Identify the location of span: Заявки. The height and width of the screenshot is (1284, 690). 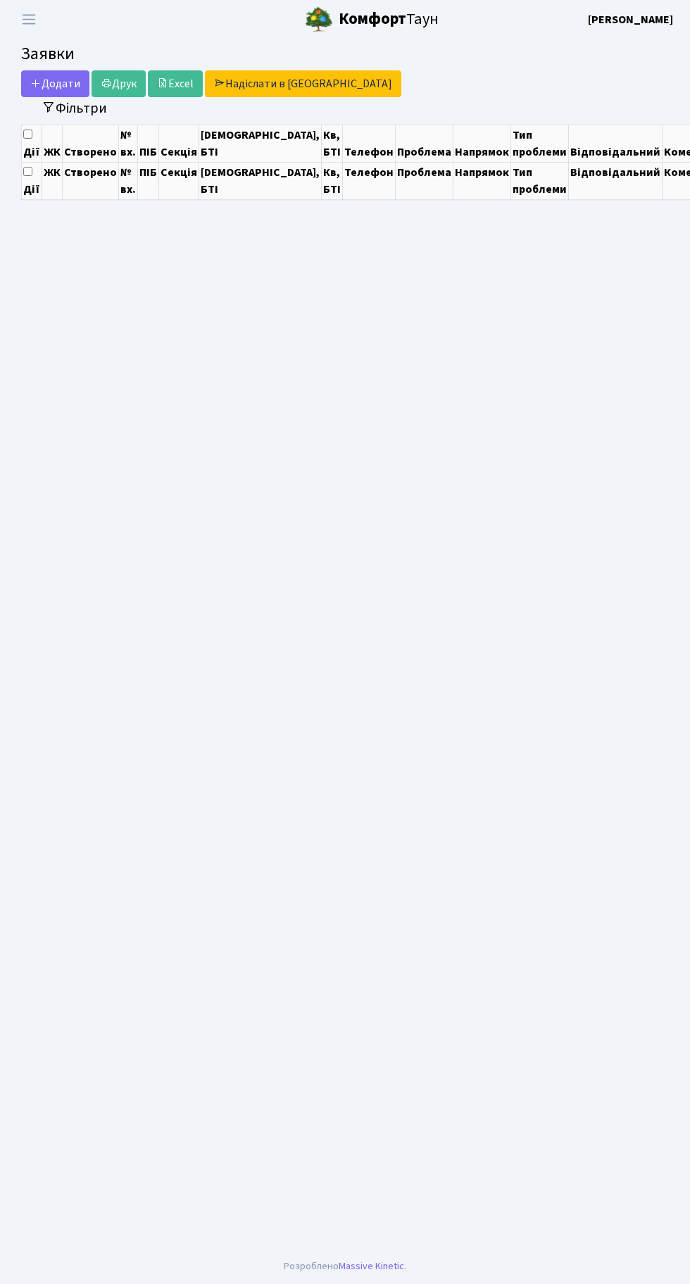
(48, 54).